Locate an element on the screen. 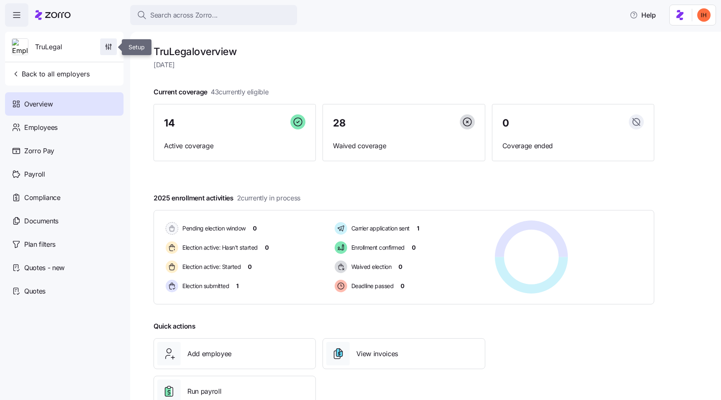 The width and height of the screenshot is (721, 400). span: Zorro Pay is located at coordinates (39, 151).